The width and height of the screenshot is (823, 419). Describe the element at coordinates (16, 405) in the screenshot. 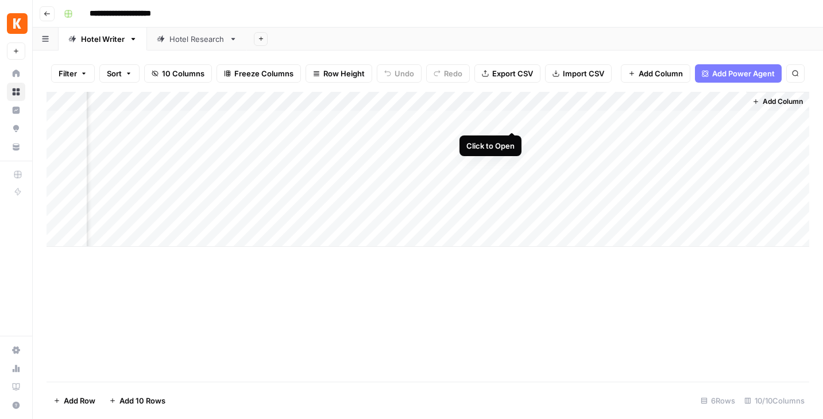

I see `button: Help + Support` at that location.